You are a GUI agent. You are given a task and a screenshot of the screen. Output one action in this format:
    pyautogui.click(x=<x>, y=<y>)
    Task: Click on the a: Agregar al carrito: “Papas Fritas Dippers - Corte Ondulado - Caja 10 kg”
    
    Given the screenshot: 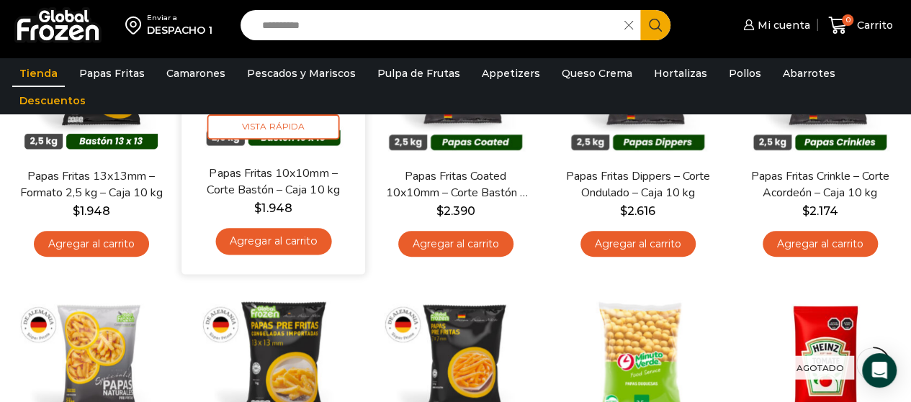 What is the action you would take?
    pyautogui.click(x=638, y=244)
    